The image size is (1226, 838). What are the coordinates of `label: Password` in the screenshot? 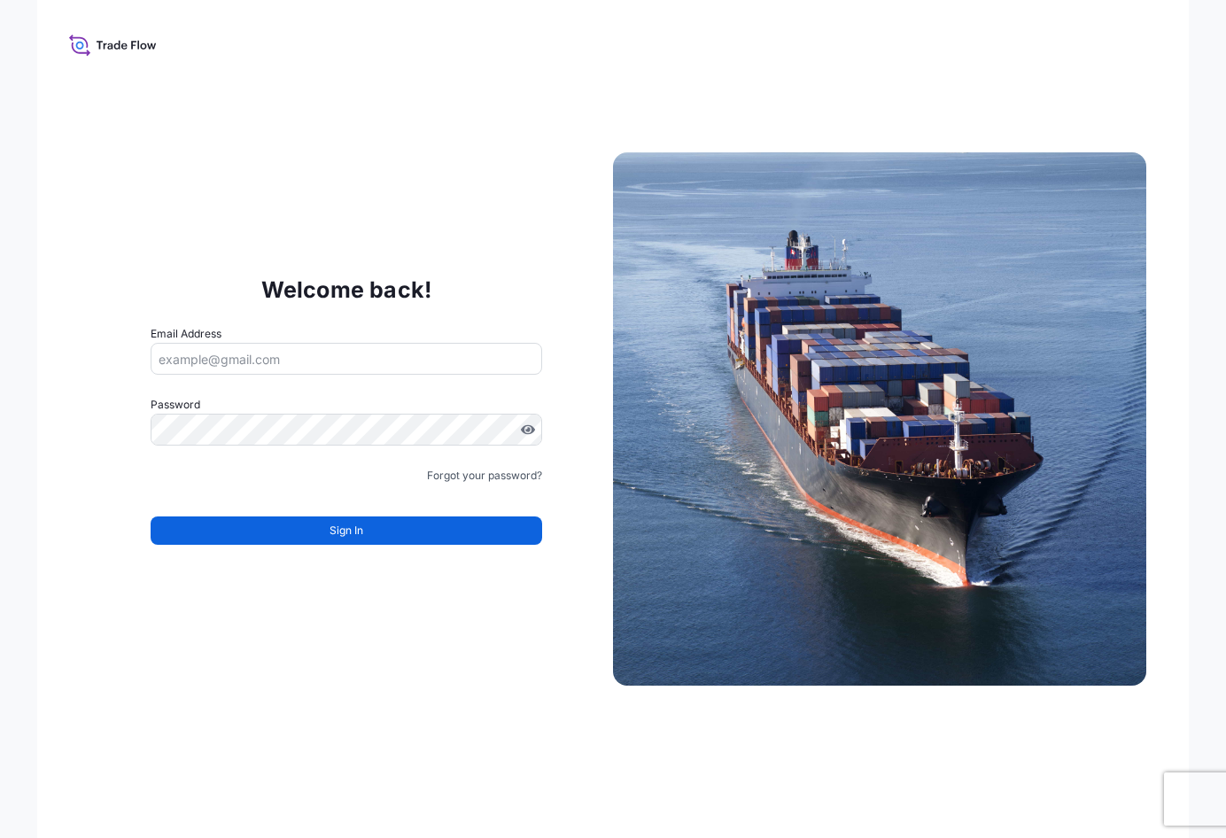 It's located at (346, 405).